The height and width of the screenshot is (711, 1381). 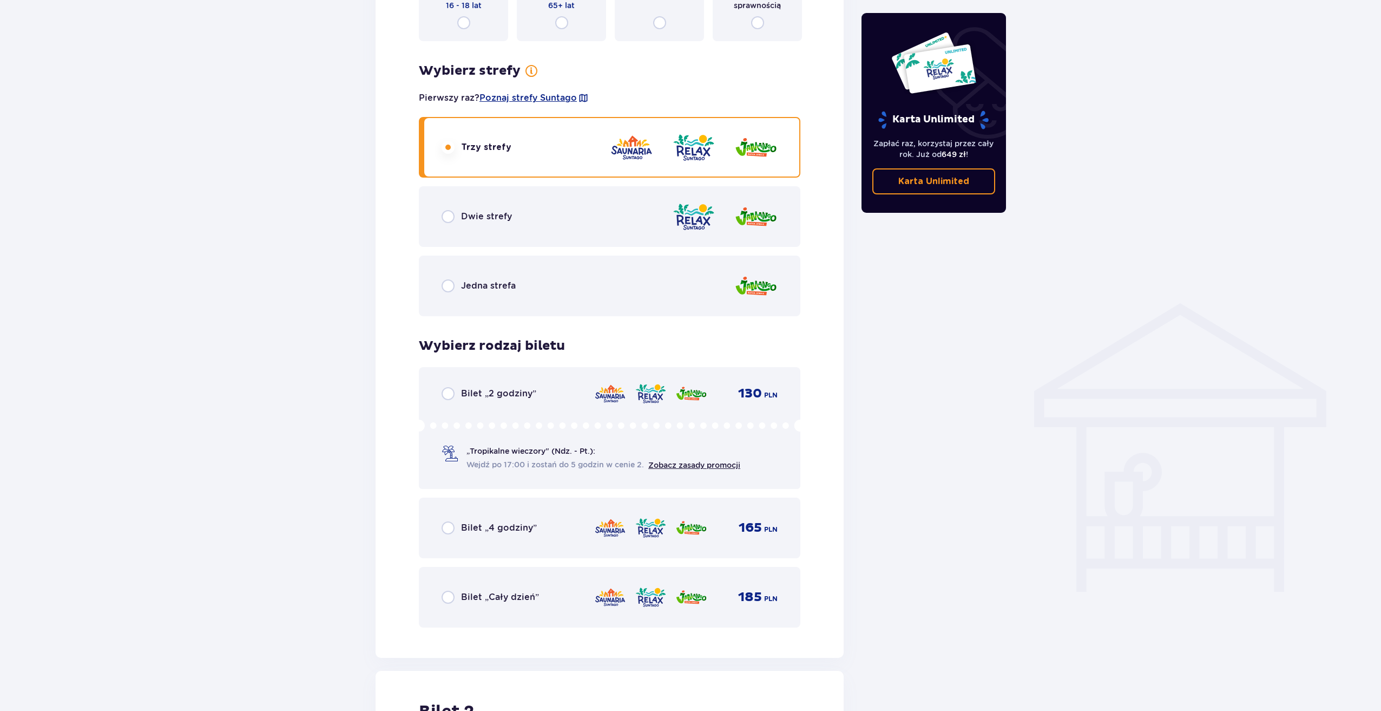 I want to click on span: Bilet „4 godziny”, so click(x=499, y=528).